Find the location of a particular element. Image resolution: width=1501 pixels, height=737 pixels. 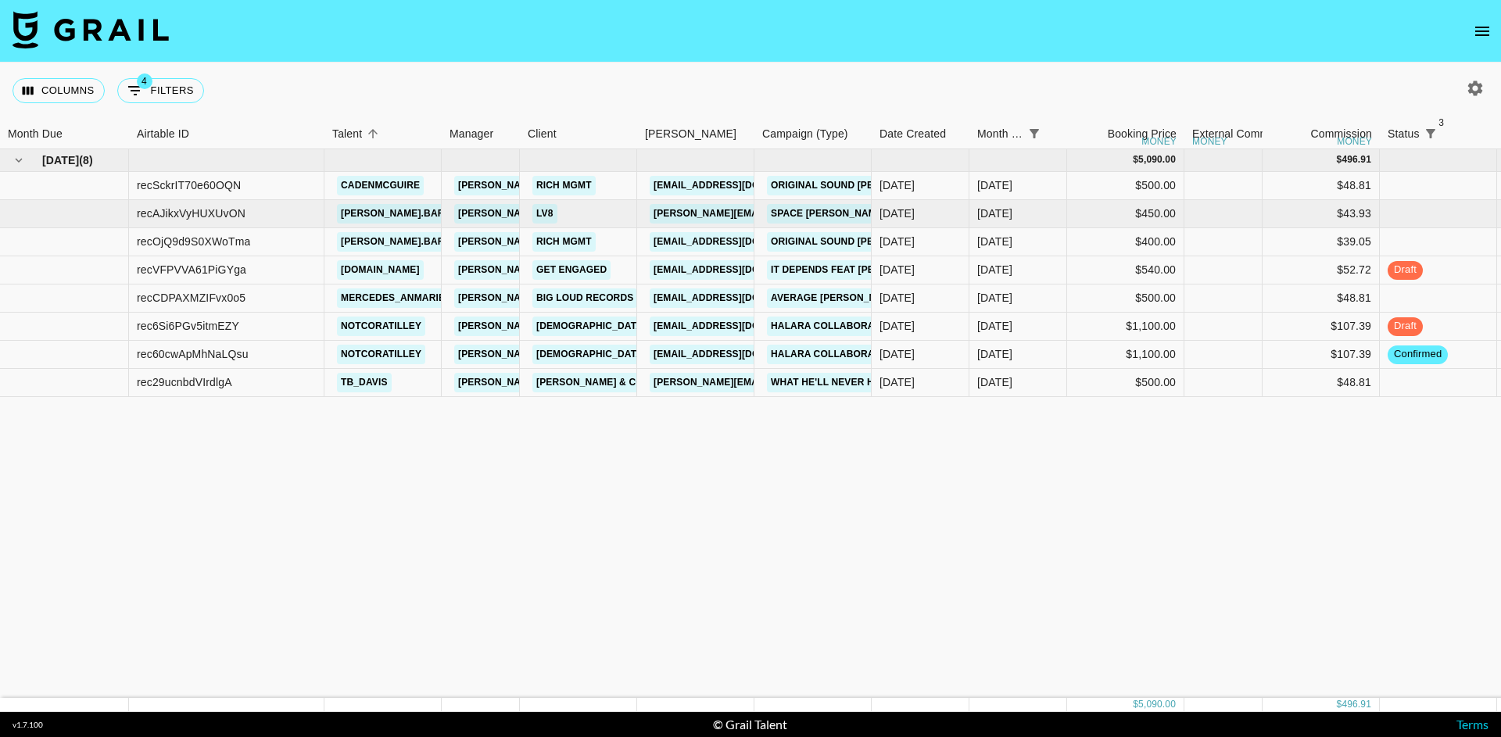

div: 8/28/2025 is located at coordinates (897, 270).